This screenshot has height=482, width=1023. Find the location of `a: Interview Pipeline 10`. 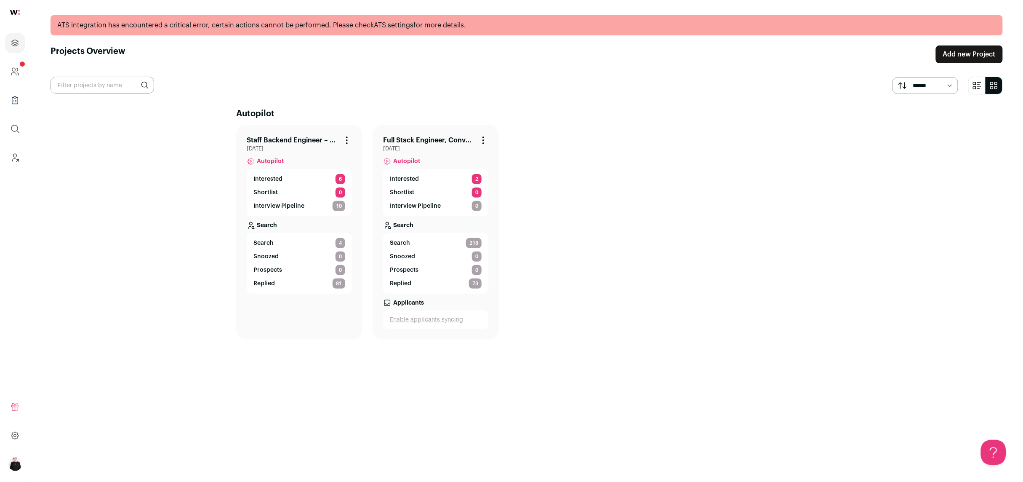

a: Interview Pipeline 10 is located at coordinates (299, 206).